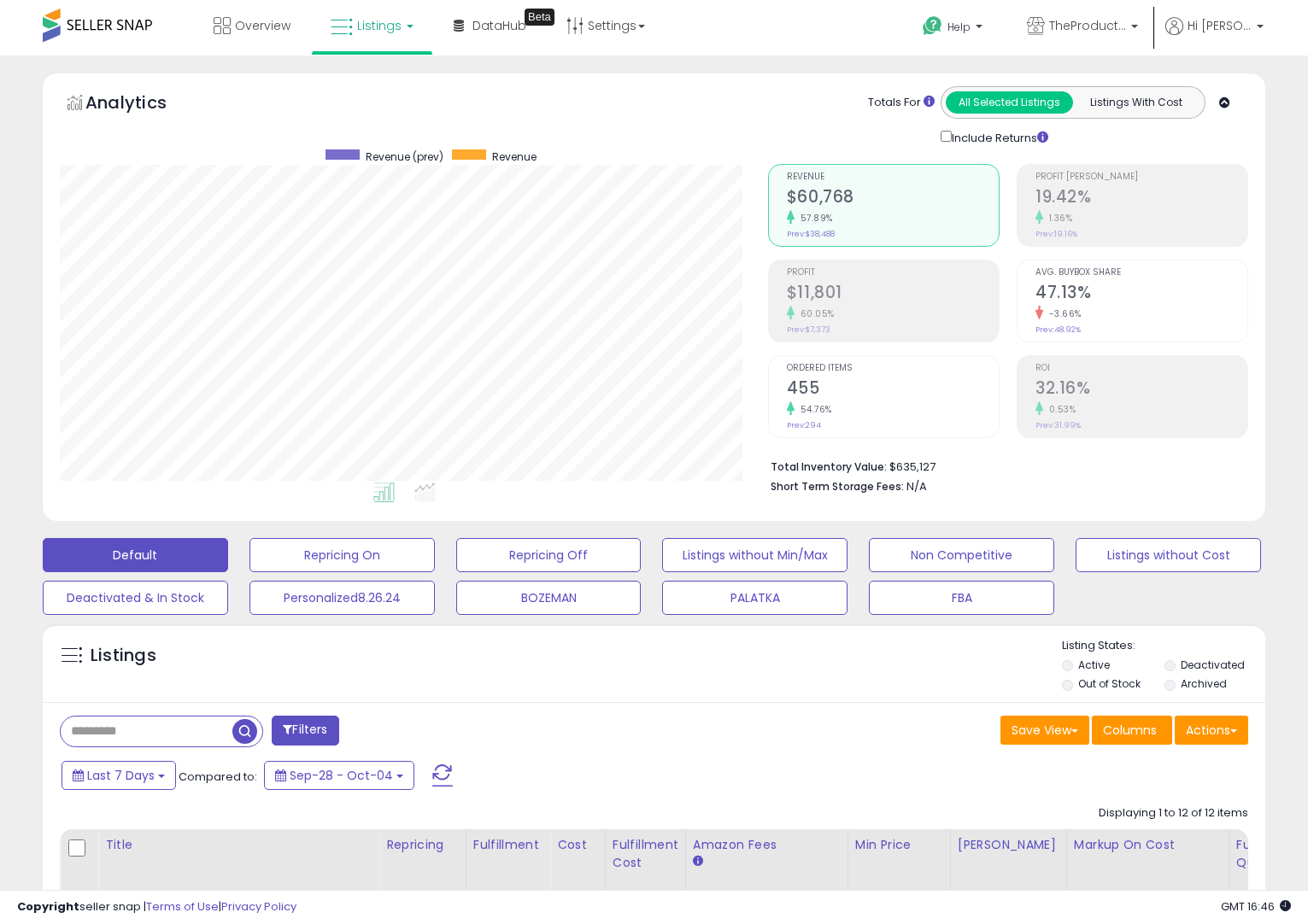  Describe the element at coordinates (828, 466) in the screenshot. I see `b: Total Inventory Value:` at that location.